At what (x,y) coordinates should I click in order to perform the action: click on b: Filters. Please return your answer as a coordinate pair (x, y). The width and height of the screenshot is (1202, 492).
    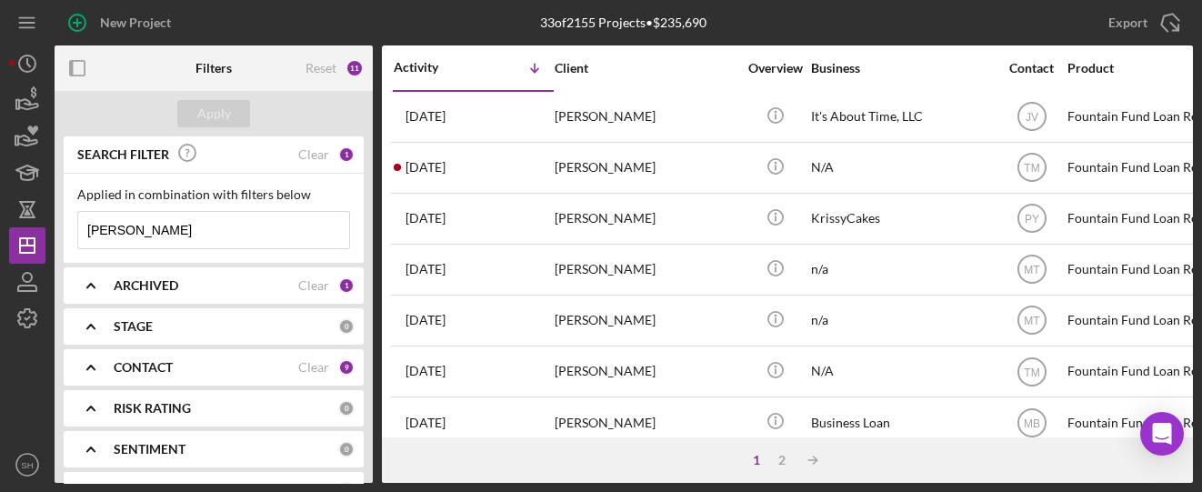
    Looking at the image, I should click on (214, 68).